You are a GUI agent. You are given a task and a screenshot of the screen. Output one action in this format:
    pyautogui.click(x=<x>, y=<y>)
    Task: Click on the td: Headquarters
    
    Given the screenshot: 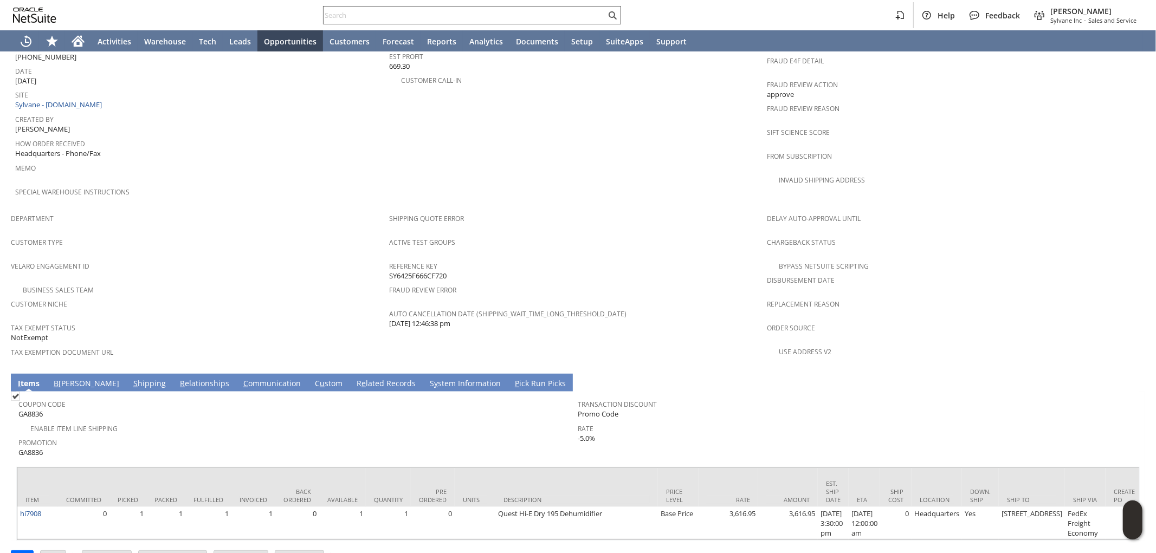 What is the action you would take?
    pyautogui.click(x=937, y=524)
    